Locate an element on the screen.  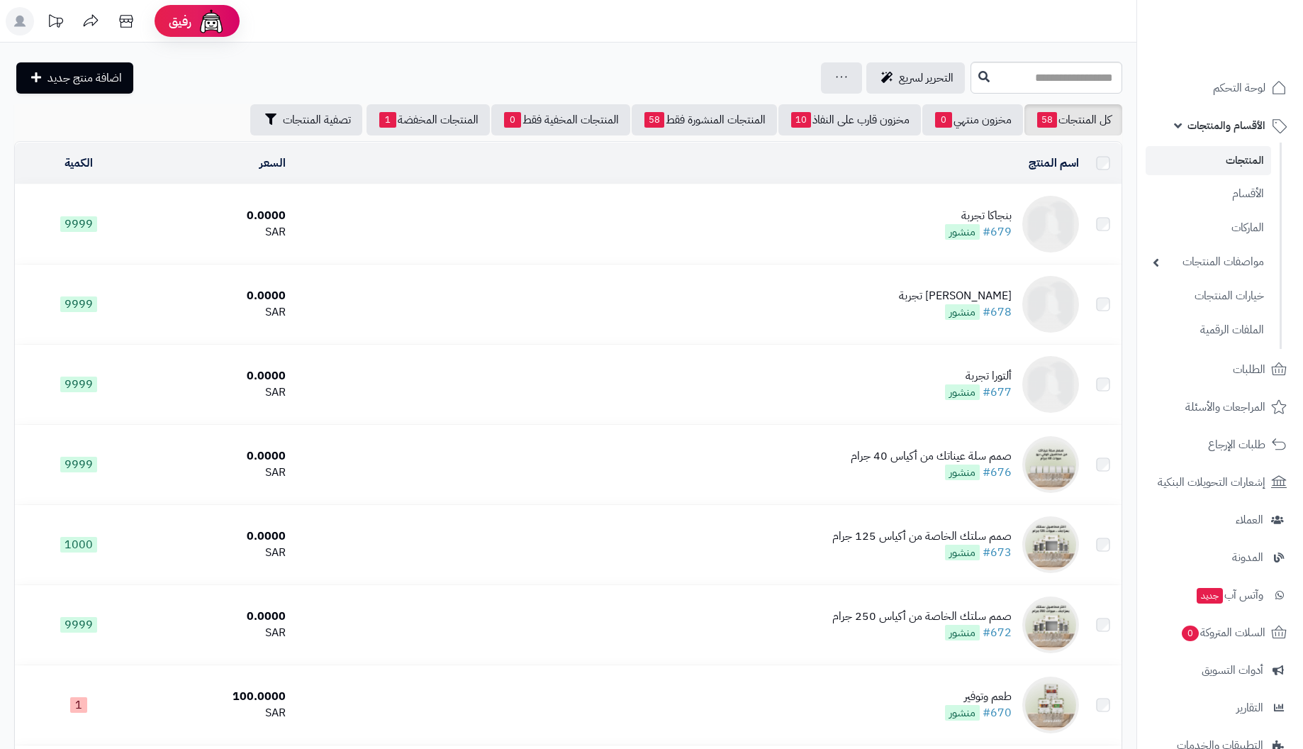
span: طلبات الإرجاع is located at coordinates (1236, 444).